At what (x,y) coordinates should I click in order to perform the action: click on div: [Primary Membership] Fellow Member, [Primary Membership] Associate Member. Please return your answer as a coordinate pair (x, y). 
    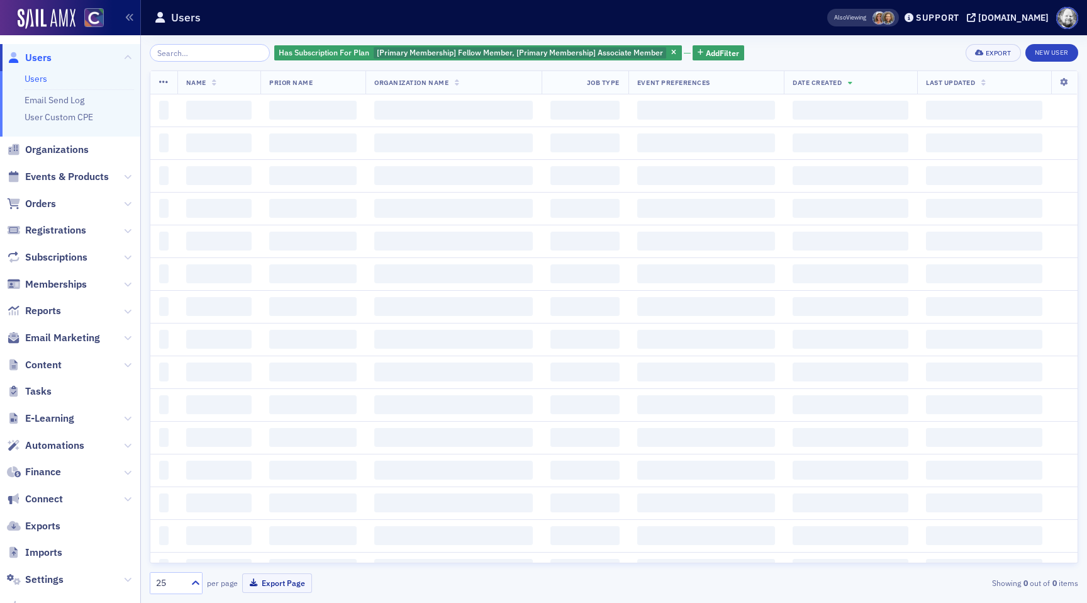
    Looking at the image, I should click on (478, 53).